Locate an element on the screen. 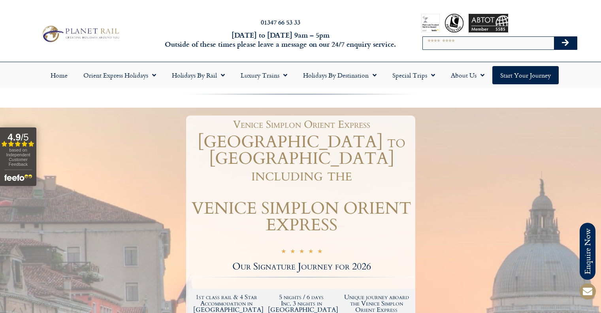 Image resolution: width=601 pixels, height=313 pixels. a: Orient Express Holidays is located at coordinates (120, 75).